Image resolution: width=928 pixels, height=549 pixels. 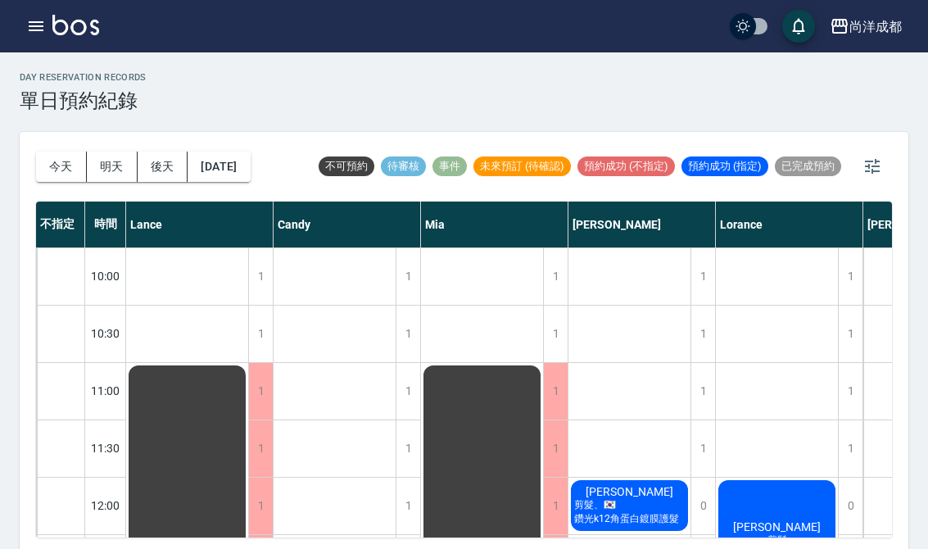 I want to click on div: Candy, so click(x=347, y=224).